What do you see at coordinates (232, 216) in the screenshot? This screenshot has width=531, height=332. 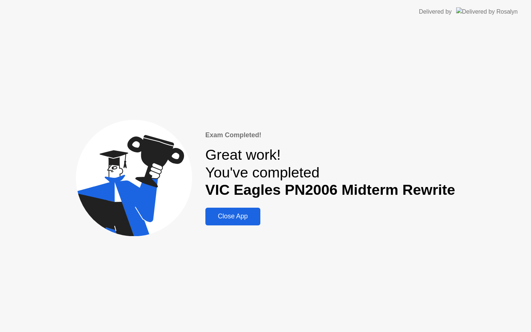 I see `div: Close App` at bounding box center [232, 216].